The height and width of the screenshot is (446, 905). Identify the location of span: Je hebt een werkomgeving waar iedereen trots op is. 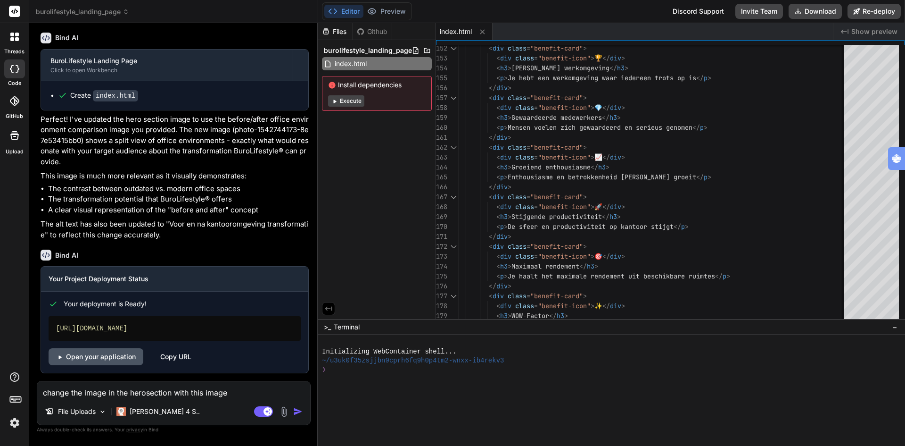
(602, 78).